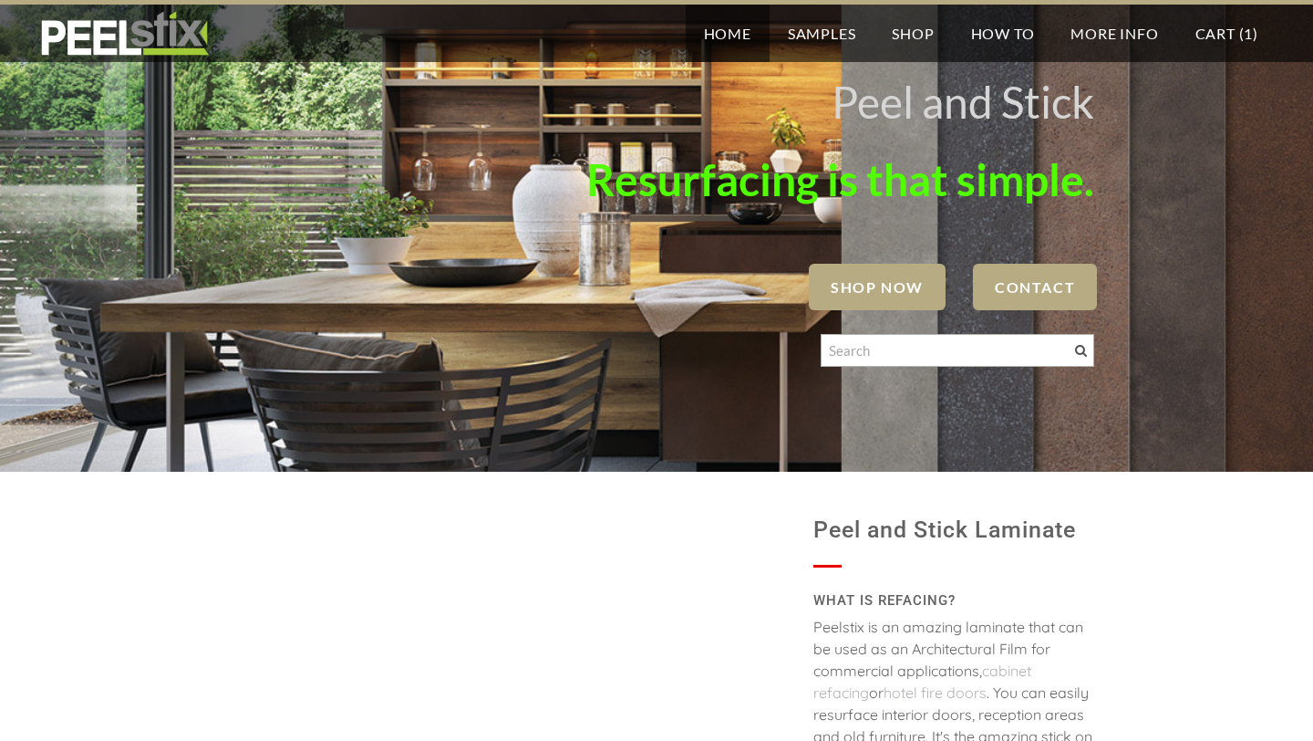  Describe the element at coordinates (1081, 350) in the screenshot. I see `span: Search` at that location.